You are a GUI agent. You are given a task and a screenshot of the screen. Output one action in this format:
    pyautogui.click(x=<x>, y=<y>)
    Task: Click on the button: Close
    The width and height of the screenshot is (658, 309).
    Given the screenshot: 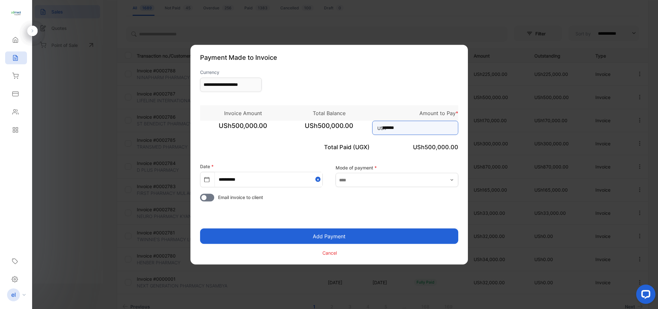 What is the action you would take?
    pyautogui.click(x=319, y=179)
    